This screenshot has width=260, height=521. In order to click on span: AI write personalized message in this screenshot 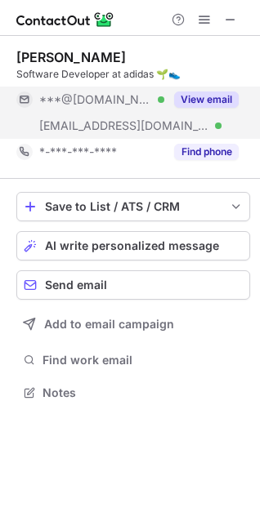, I will do `click(132, 246)`.